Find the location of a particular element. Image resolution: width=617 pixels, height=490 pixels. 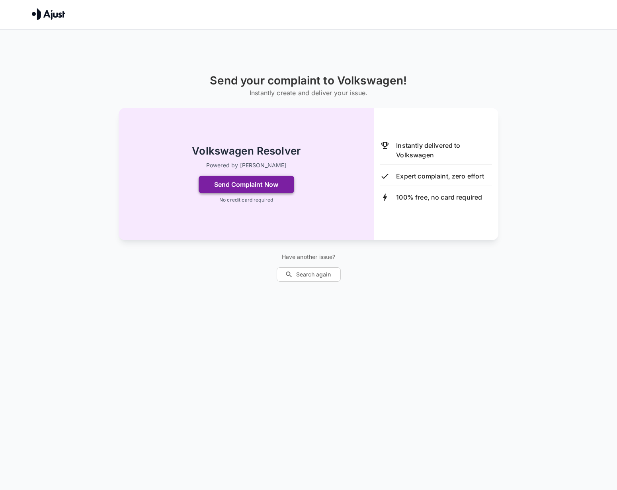

p: Expert complaint, zero effort is located at coordinates (440, 176).